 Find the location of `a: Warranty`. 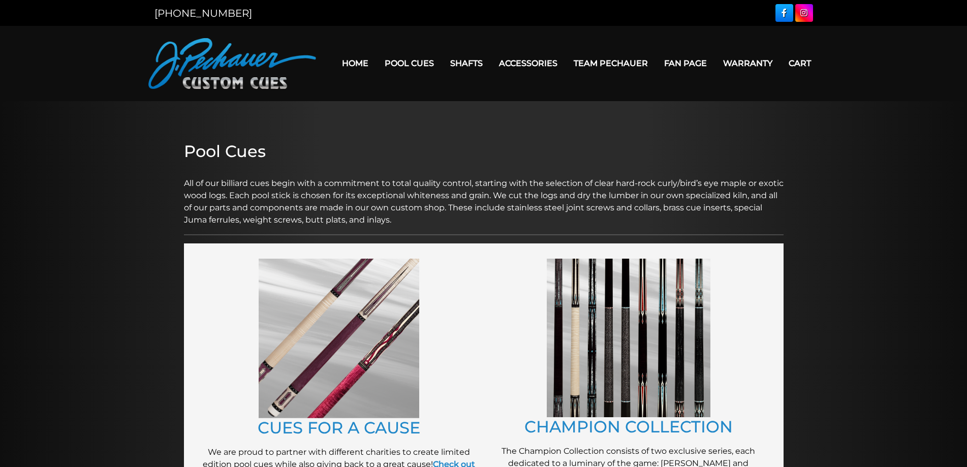

a: Warranty is located at coordinates (748, 63).